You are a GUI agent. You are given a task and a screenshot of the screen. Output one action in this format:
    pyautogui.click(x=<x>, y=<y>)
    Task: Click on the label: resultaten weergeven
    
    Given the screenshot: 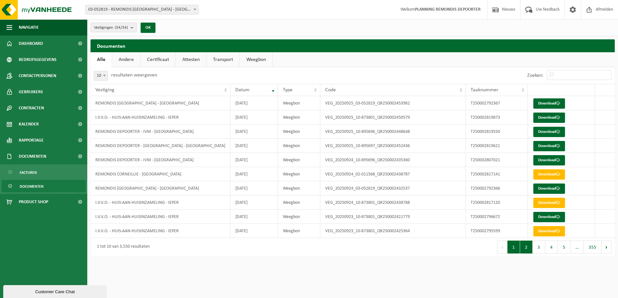 What is the action you would take?
    pyautogui.click(x=134, y=75)
    